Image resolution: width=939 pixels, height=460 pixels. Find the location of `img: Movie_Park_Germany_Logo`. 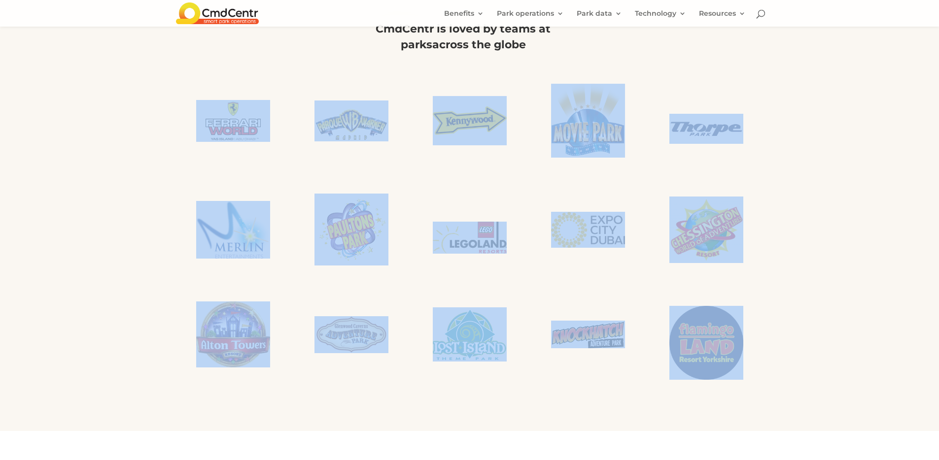

img: Movie_Park_Germany_Logo is located at coordinates (588, 121).